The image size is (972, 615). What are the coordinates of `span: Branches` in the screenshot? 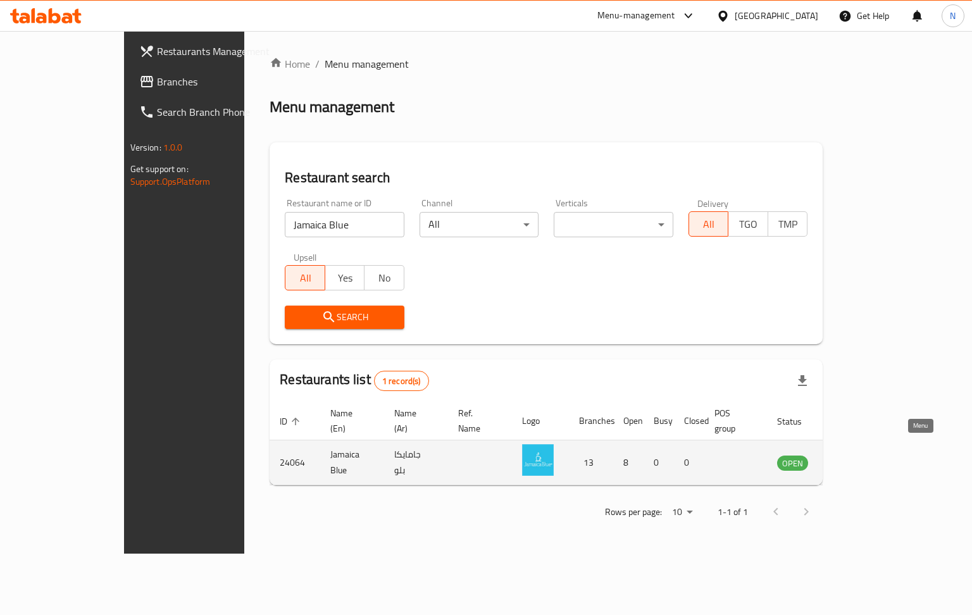 It's located at (216, 82).